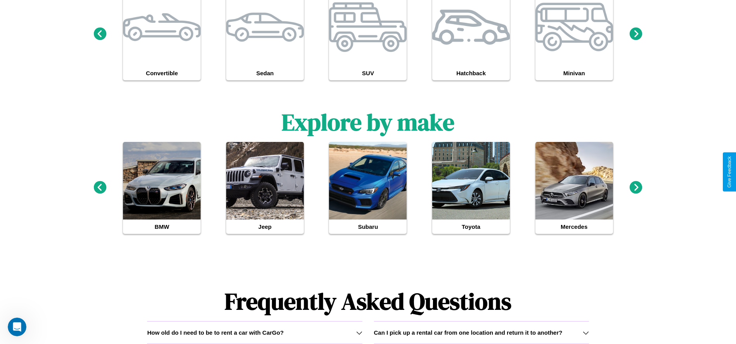 This screenshot has width=736, height=344. What do you see at coordinates (215, 333) in the screenshot?
I see `h3: How old do I need to be to rent a car with CarGo?` at bounding box center [215, 333].